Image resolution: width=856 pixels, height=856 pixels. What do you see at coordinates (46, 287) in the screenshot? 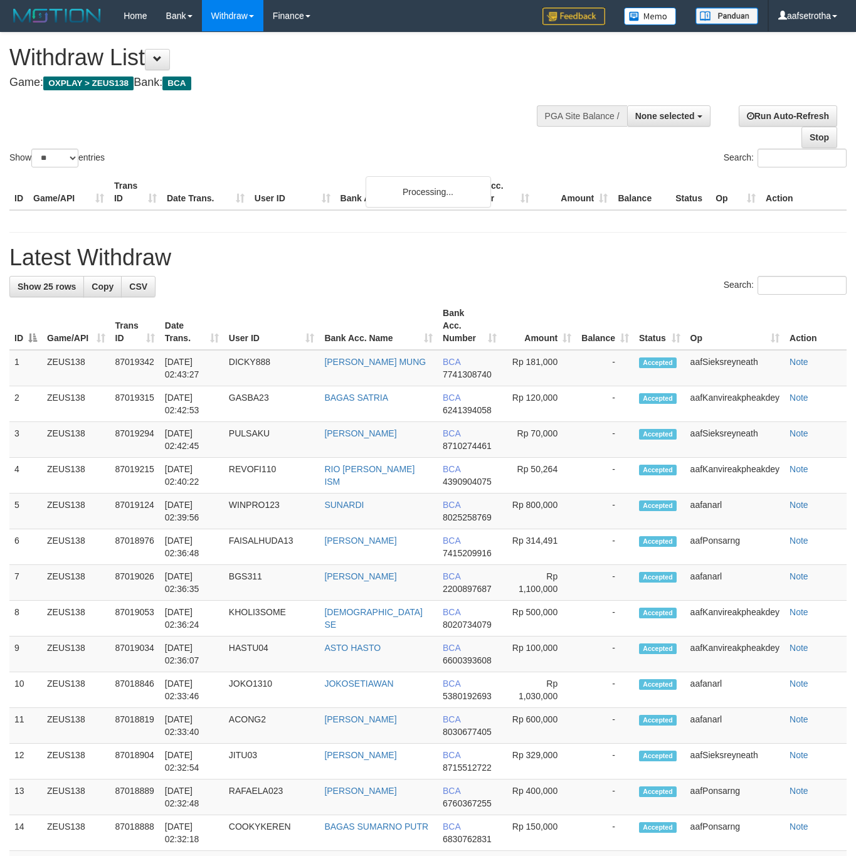
I see `span: Show 25 rows` at bounding box center [46, 287].